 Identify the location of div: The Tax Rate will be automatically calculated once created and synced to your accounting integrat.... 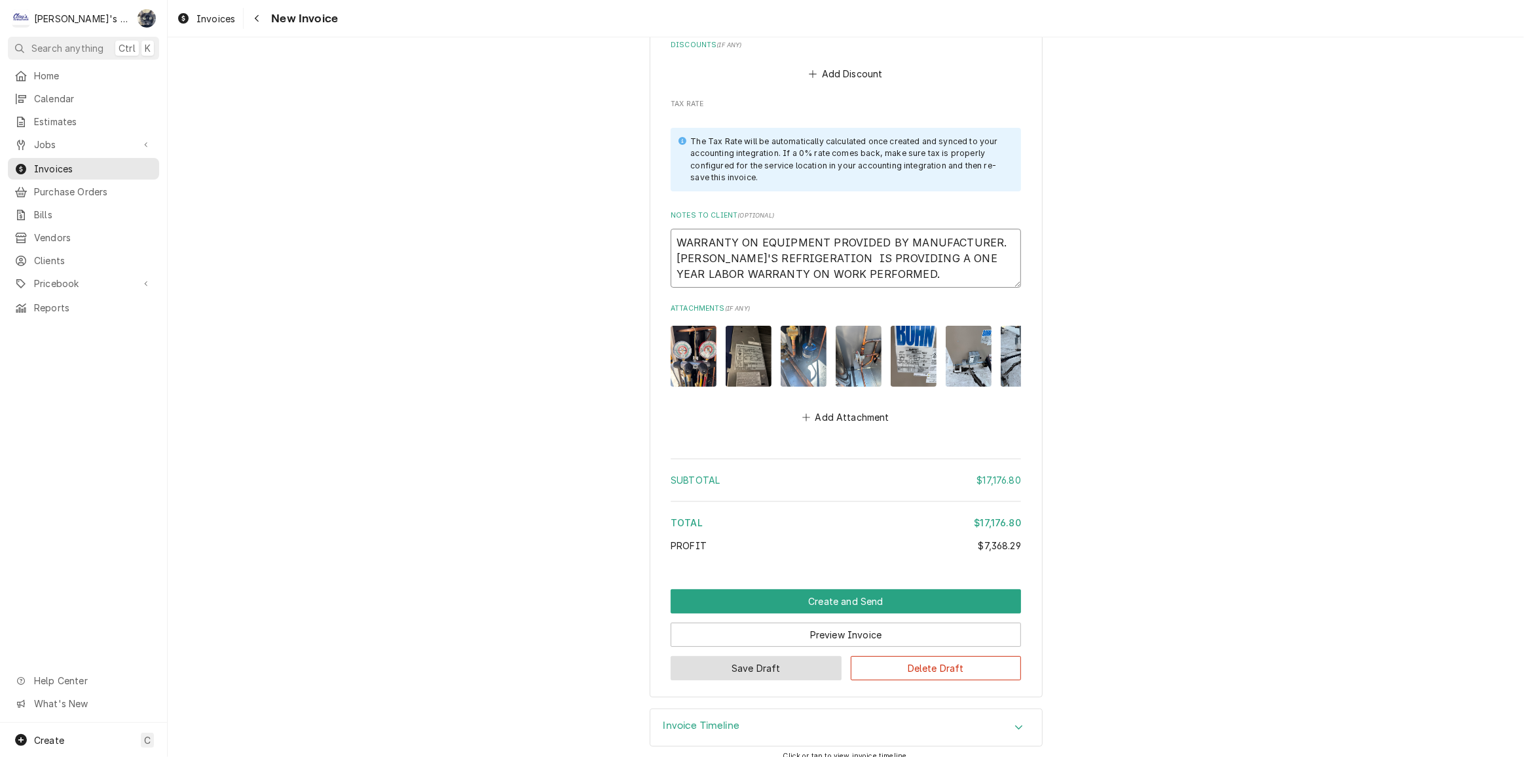
(849, 160).